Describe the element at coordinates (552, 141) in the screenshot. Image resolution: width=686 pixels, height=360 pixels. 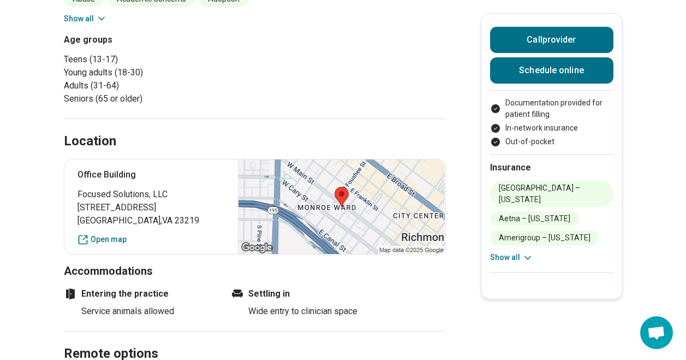
I see `li: Out-of-pocket` at that location.